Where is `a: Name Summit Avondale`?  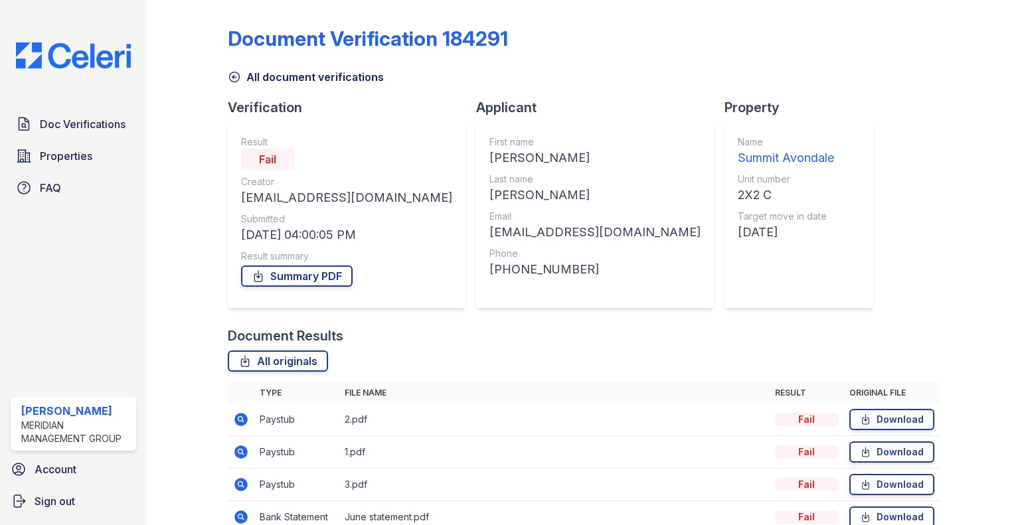
a: Name Summit Avondale is located at coordinates (786, 151).